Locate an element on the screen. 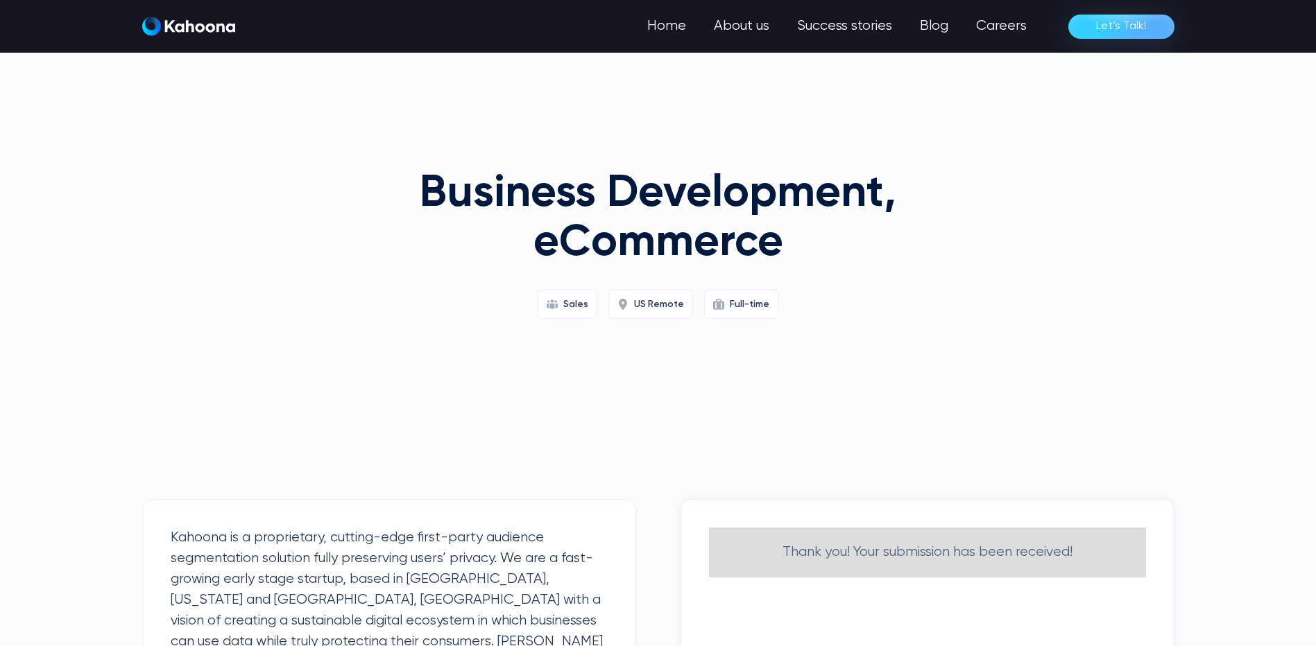 This screenshot has height=646, width=1316. div: Full-time is located at coordinates (749, 304).